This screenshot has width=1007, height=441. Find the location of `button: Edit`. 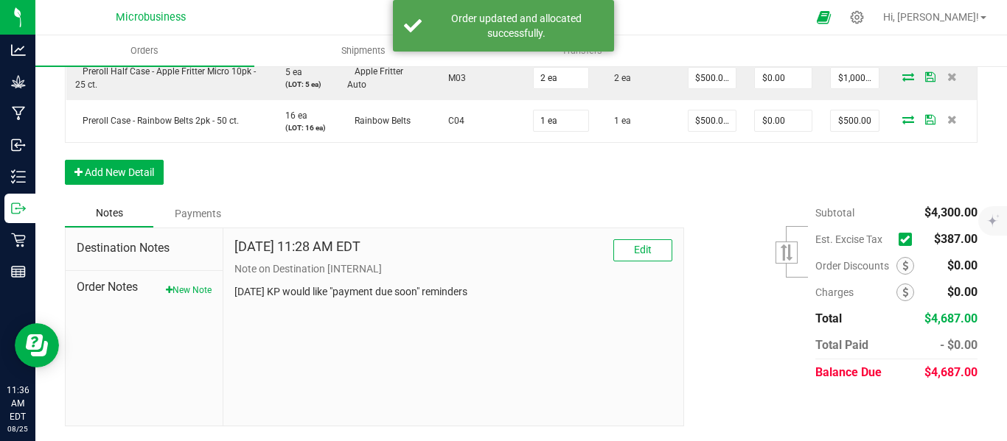

button: Edit is located at coordinates (643, 251).